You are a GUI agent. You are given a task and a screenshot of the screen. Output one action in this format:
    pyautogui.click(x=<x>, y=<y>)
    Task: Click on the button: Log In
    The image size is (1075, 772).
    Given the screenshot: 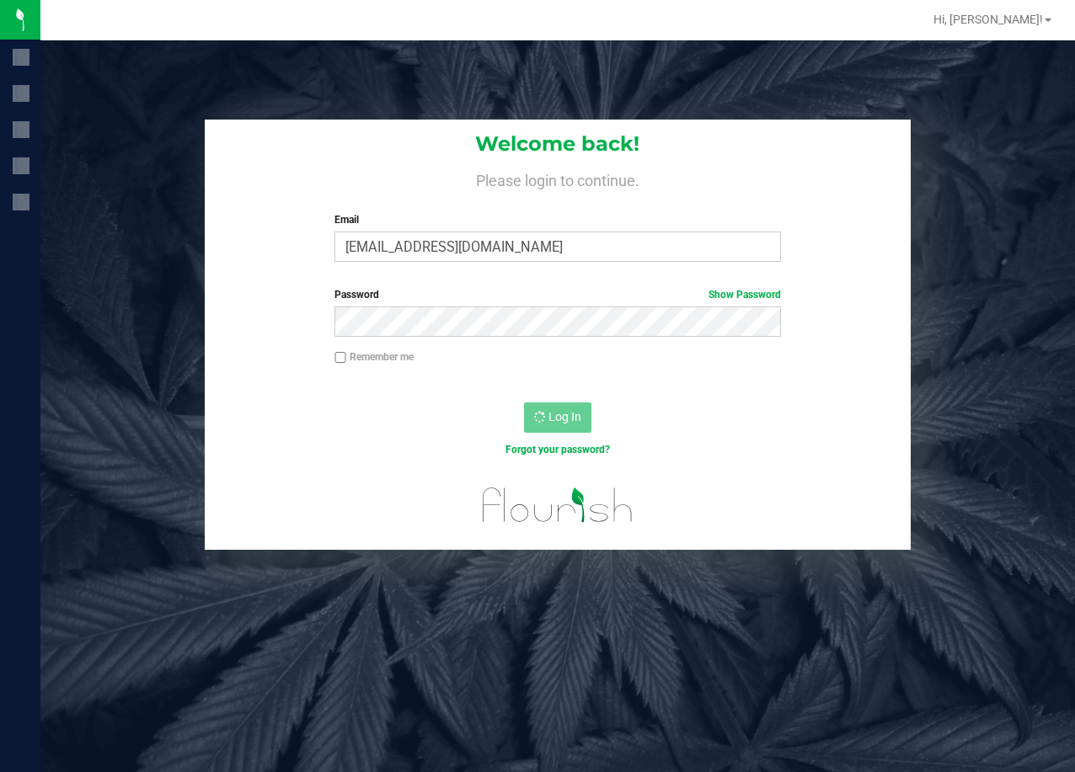 What is the action you would take?
    pyautogui.click(x=558, y=418)
    